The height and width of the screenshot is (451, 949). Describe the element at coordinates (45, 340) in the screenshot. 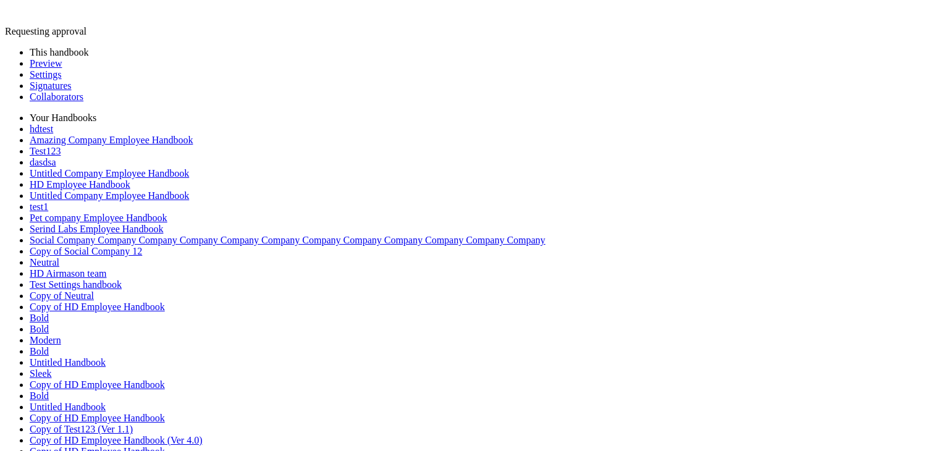

I see `a: Modern` at that location.